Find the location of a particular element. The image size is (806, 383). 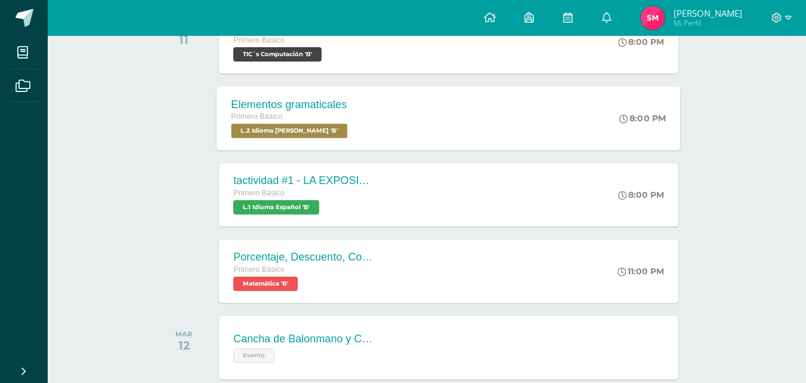

span: Mi Perfil is located at coordinates (708, 23).